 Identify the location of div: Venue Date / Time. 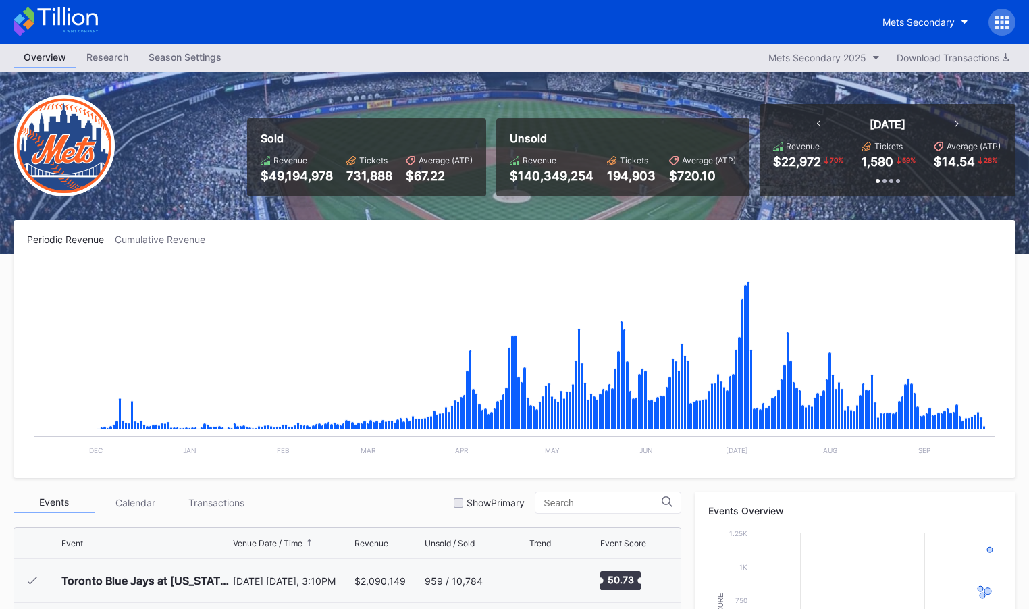
(267, 543).